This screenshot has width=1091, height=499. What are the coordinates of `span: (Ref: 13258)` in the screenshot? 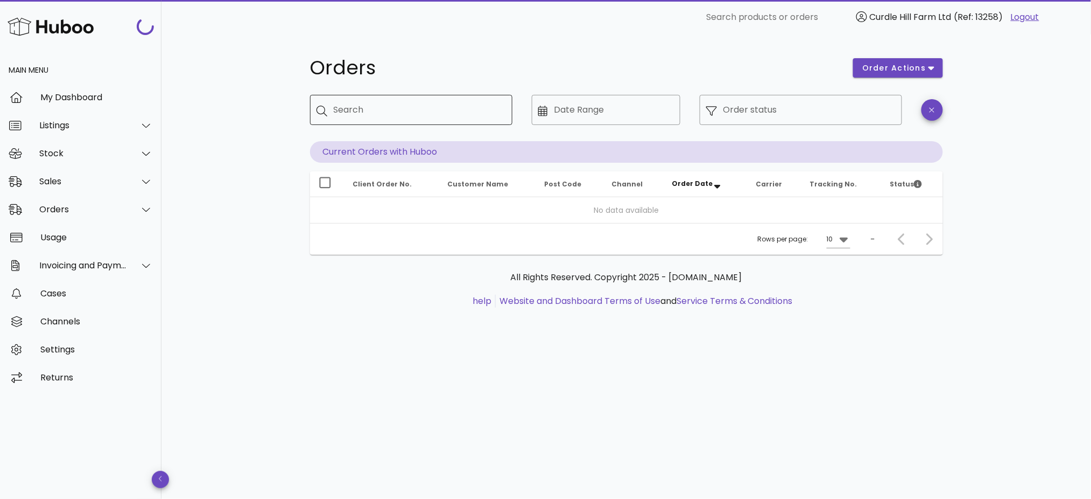 It's located at (979, 17).